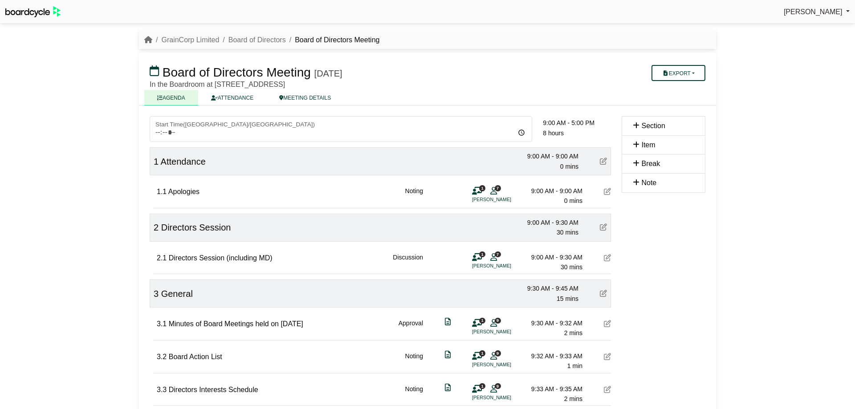  Describe the element at coordinates (653, 126) in the screenshot. I see `span: Section` at that location.